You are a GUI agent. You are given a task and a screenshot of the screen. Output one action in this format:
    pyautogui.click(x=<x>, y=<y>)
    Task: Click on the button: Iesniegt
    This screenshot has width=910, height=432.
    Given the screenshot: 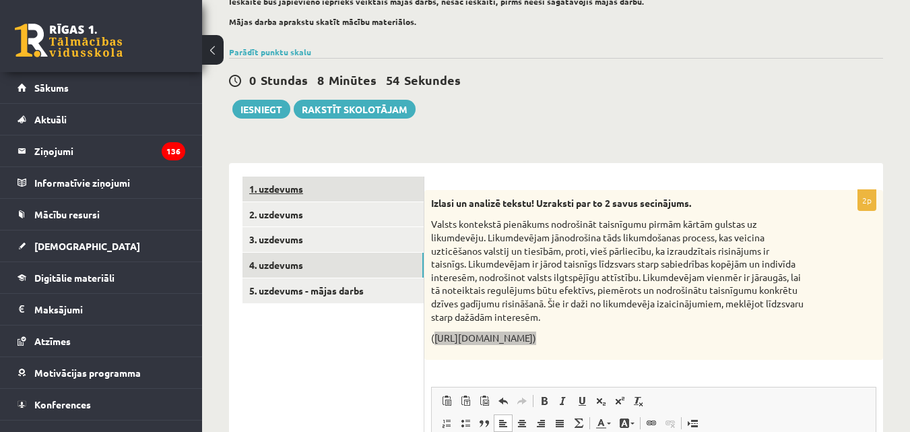 What is the action you would take?
    pyautogui.click(x=261, y=109)
    